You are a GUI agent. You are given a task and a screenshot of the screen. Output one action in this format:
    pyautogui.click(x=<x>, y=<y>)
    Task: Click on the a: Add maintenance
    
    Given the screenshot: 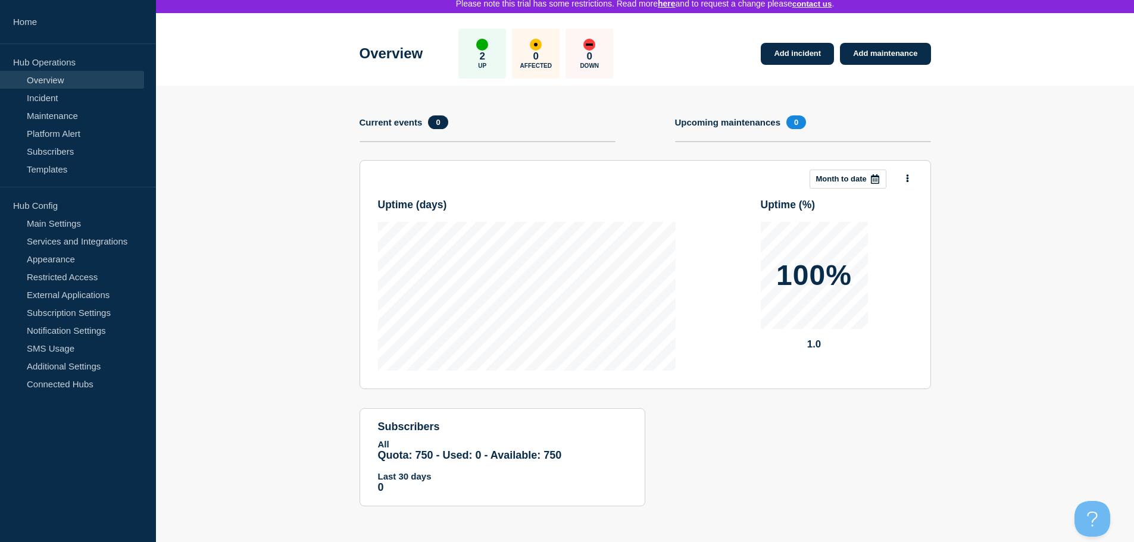 What is the action you would take?
    pyautogui.click(x=885, y=54)
    